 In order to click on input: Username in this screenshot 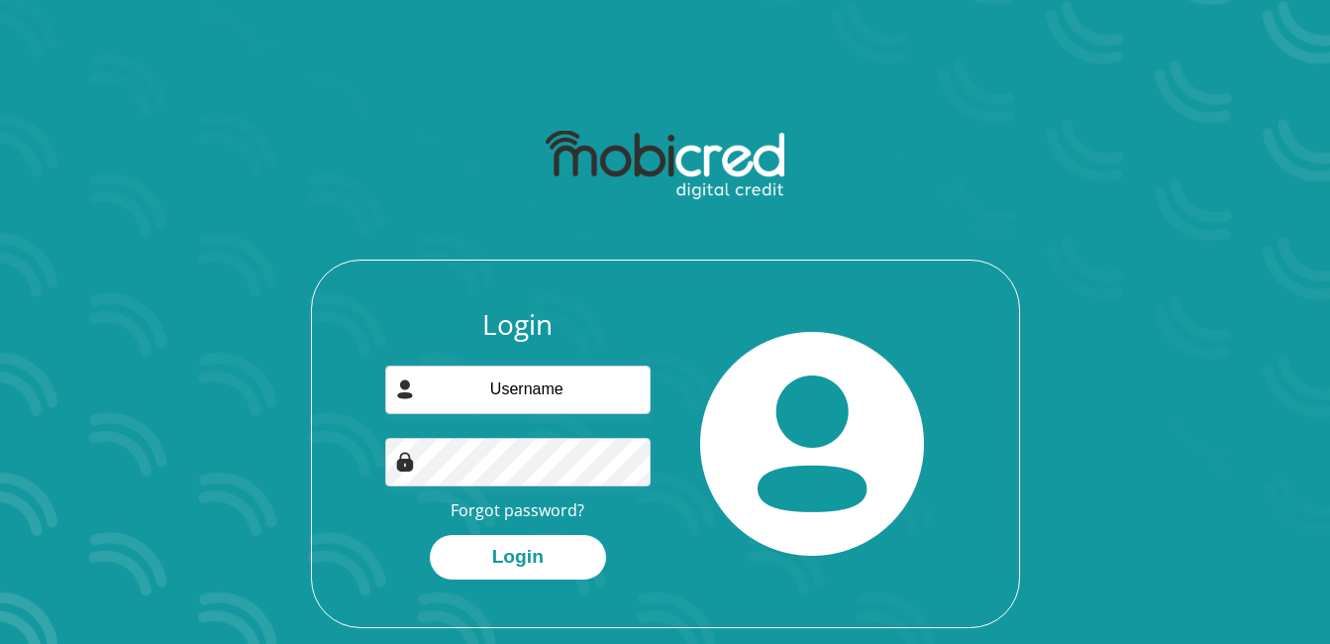, I will do `click(518, 389)`.